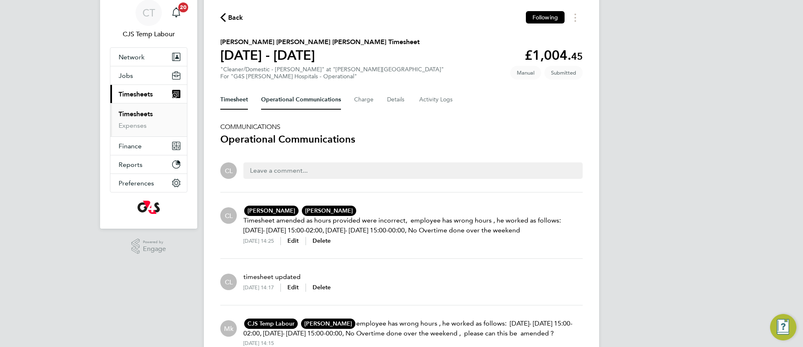 Image resolution: width=803 pixels, height=347 pixels. I want to click on button: Timesheet, so click(234, 100).